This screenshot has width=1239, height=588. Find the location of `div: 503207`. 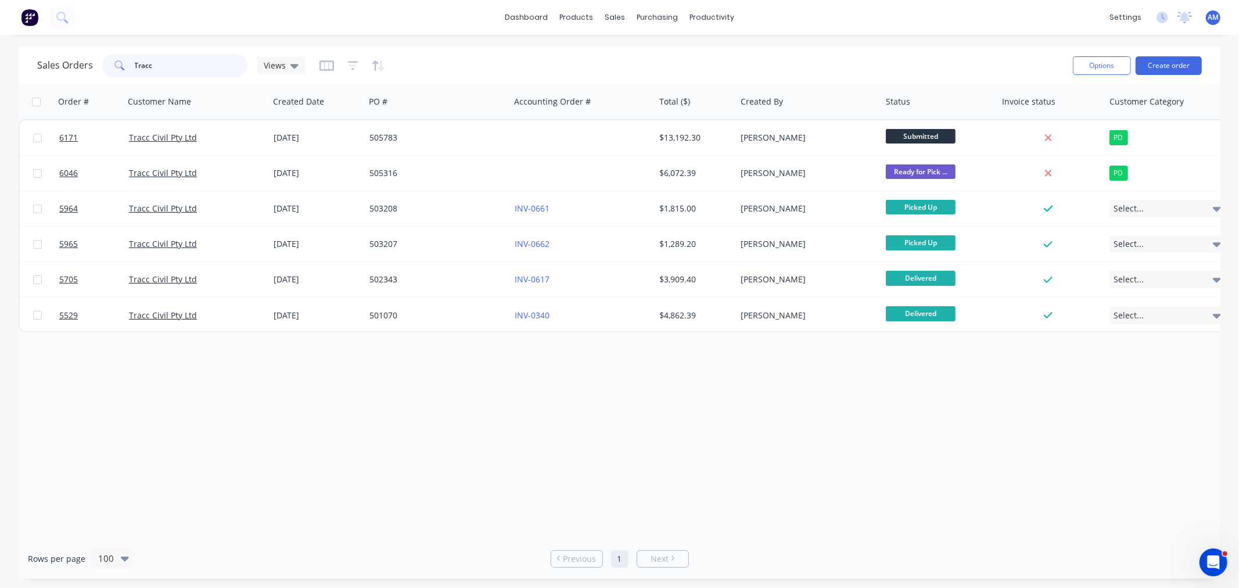

div: 503207 is located at coordinates (434, 244).